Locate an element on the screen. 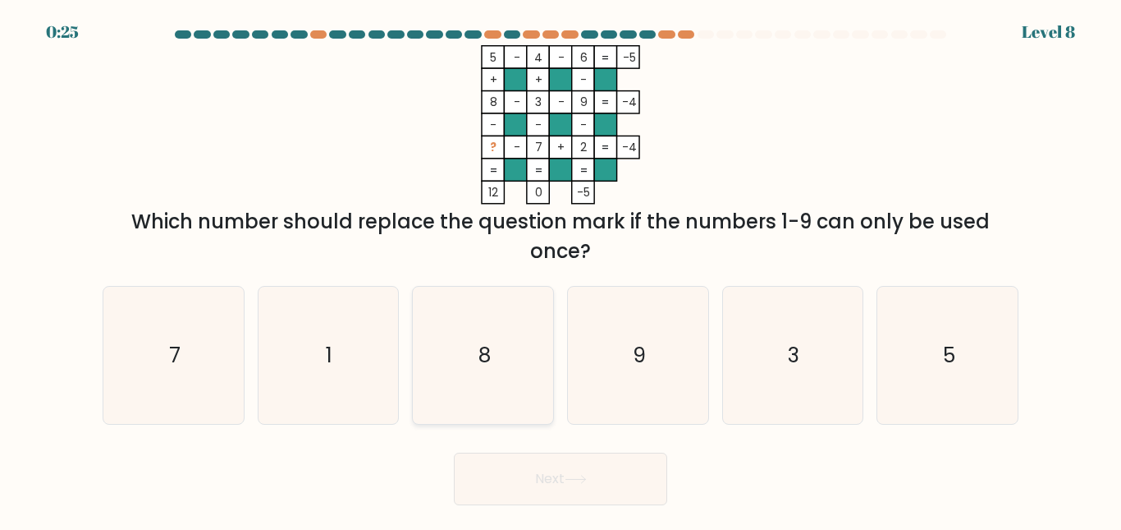 This screenshot has width=1121, height=530. text: 5 is located at coordinates (949, 355).